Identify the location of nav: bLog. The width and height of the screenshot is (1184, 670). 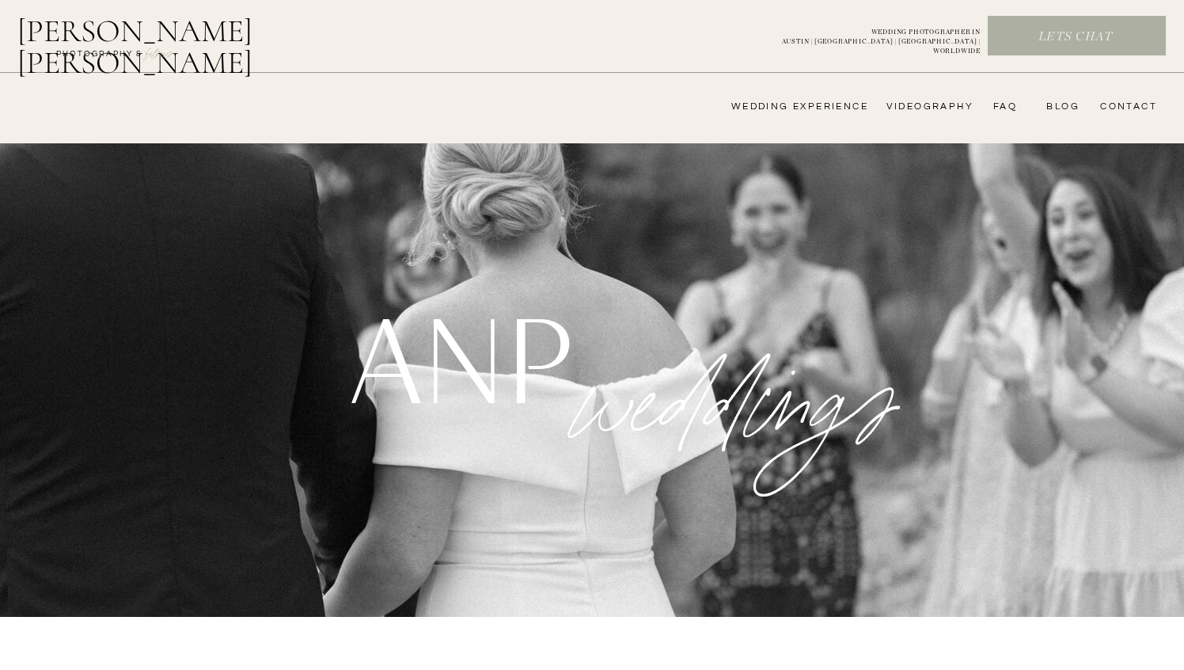
(1060, 107).